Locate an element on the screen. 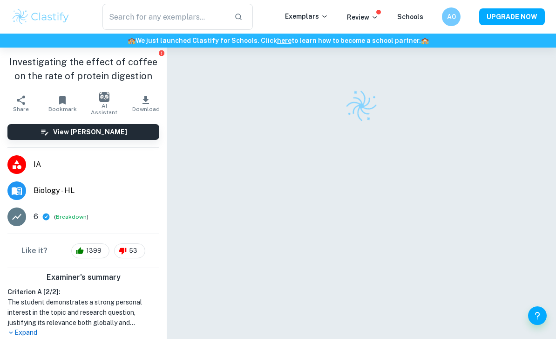  h6: A0 is located at coordinates (451, 17).